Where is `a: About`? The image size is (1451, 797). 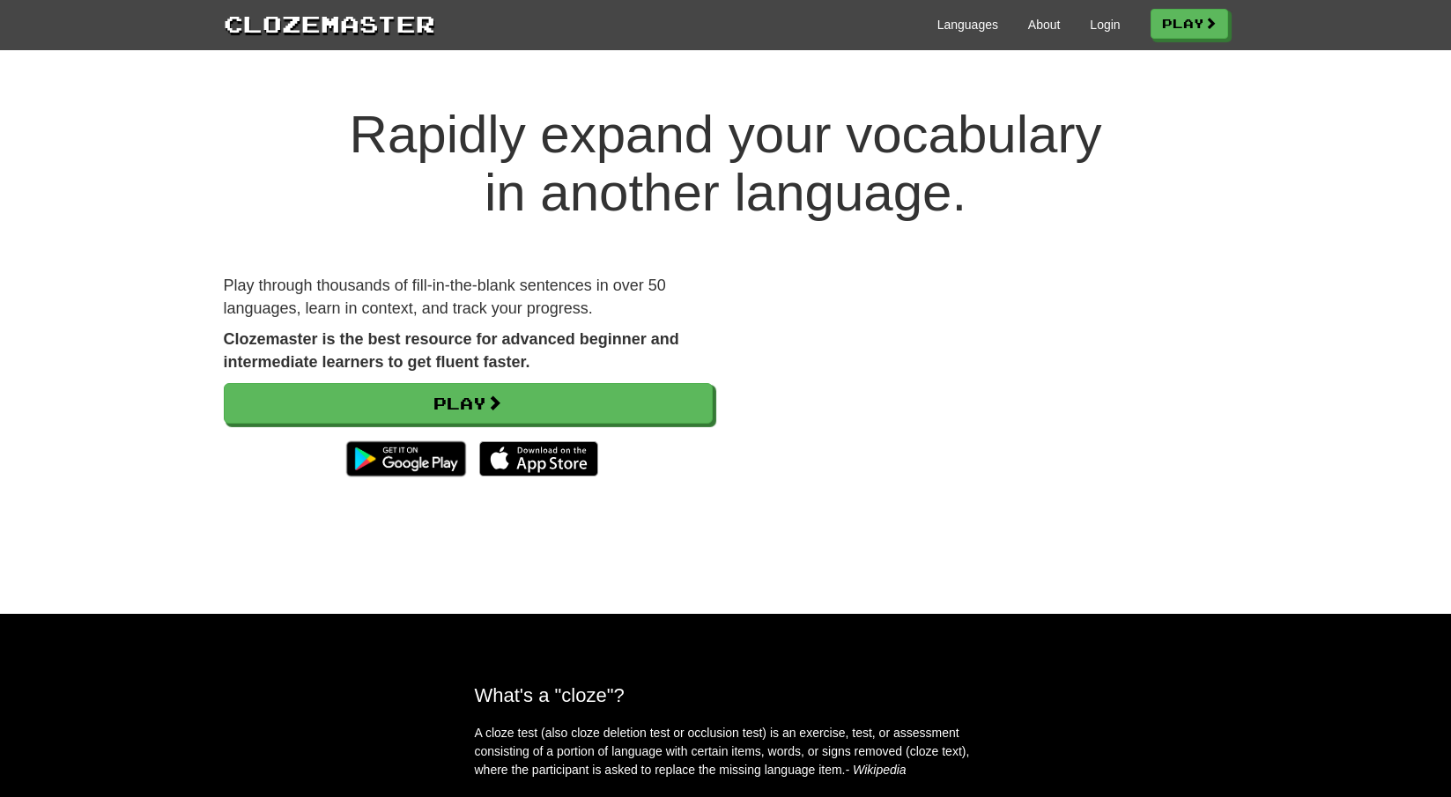
a: About is located at coordinates (1044, 25).